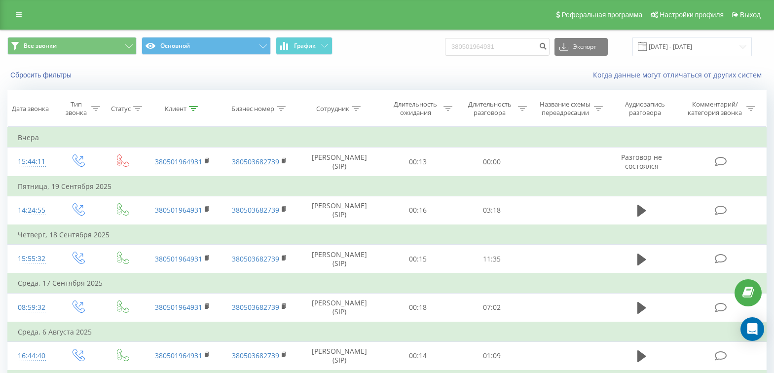 The height and width of the screenshot is (373, 774). I want to click on span: Все звонки, so click(40, 46).